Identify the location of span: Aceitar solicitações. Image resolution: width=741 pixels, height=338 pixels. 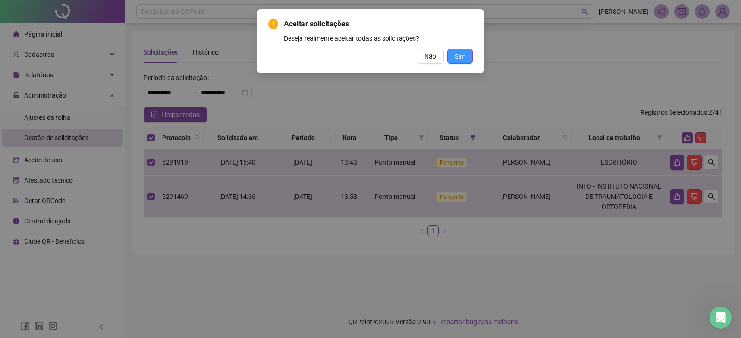
(378, 24).